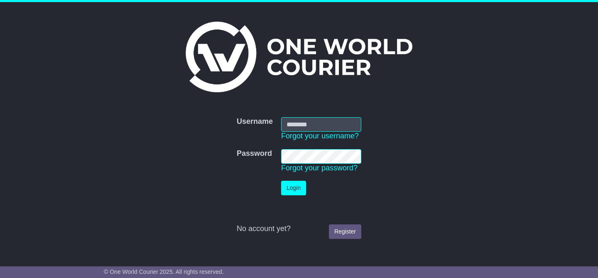  What do you see at coordinates (164, 272) in the screenshot?
I see `span: © One World Courier 2025. All rights reserved.` at bounding box center [164, 272].